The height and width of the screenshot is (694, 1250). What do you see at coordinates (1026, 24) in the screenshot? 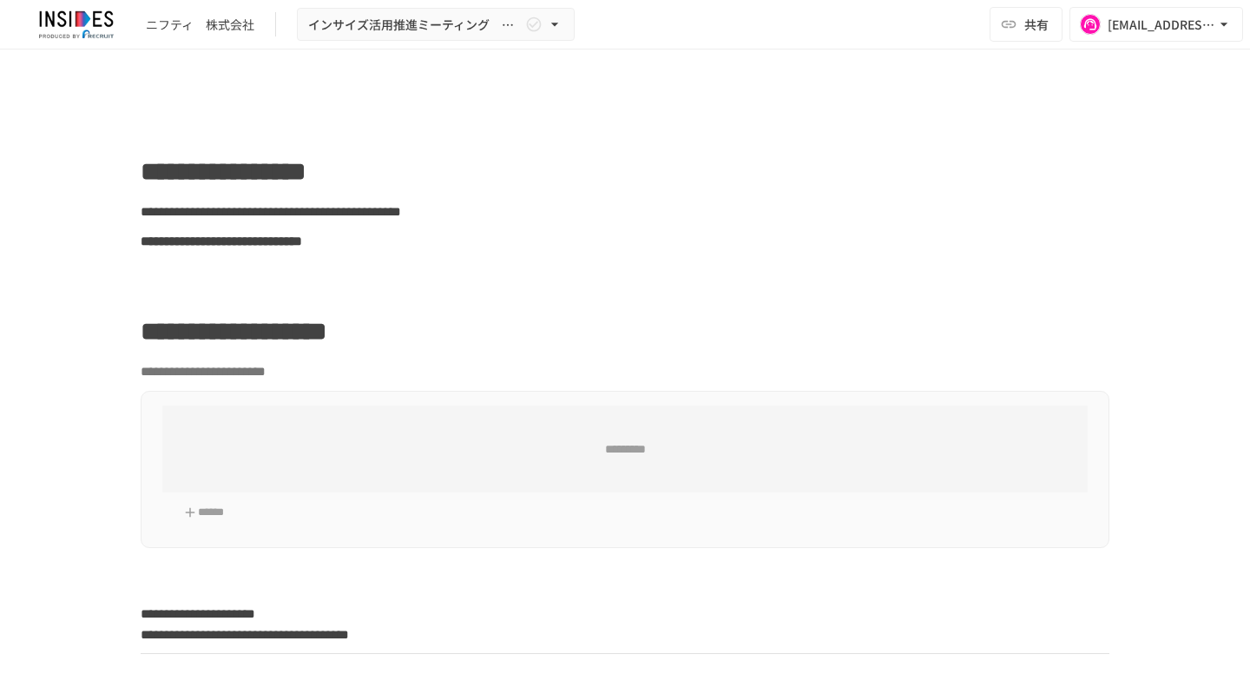
I see `button: 共有` at bounding box center [1026, 24].